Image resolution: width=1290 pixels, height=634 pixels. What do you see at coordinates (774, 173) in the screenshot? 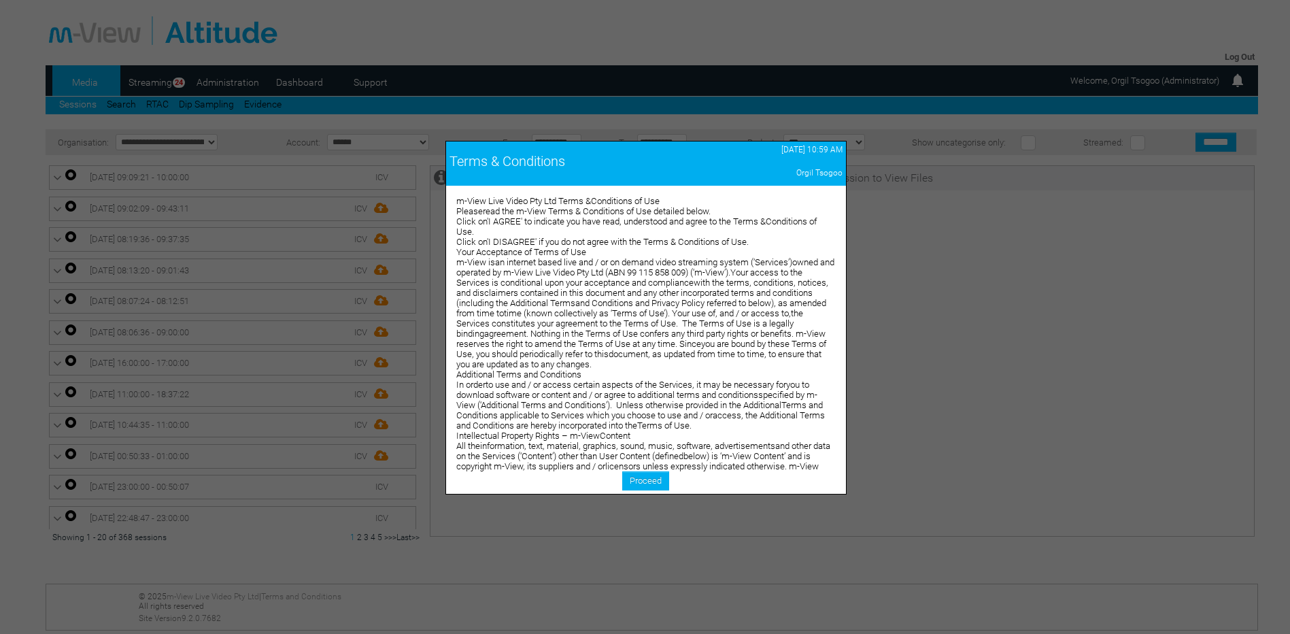
I see `td: Orgil Tsogoo` at bounding box center [774, 173].